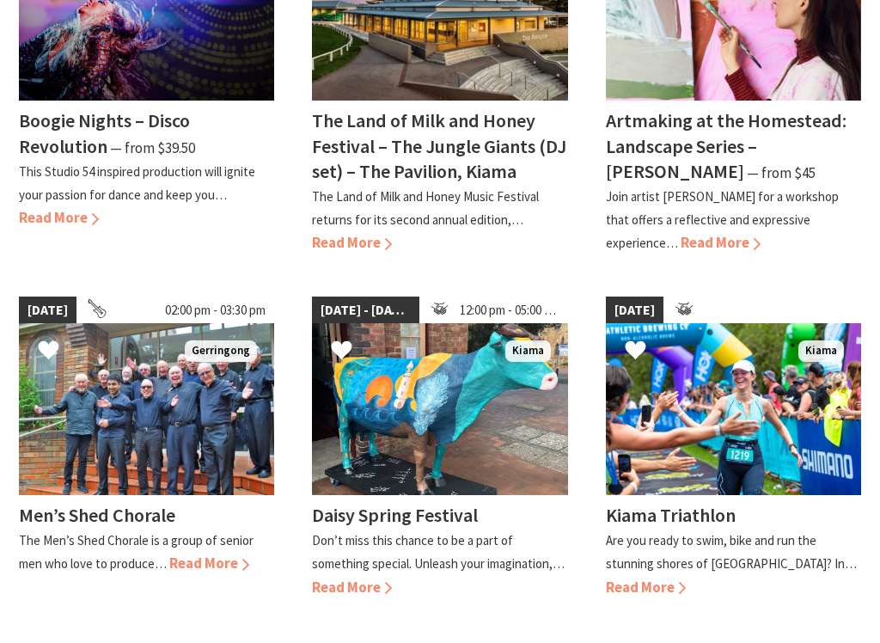  What do you see at coordinates (438, 552) in the screenshot?
I see `p: Don’t miss this chance to be a part of something special. Unleash your imagination,…` at bounding box center [438, 552].